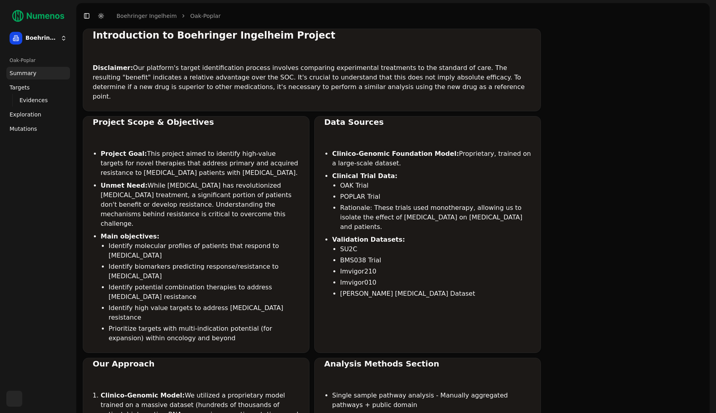 The image size is (716, 413). Describe the element at coordinates (87, 16) in the screenshot. I see `button: Toggle Sidebar` at that location.